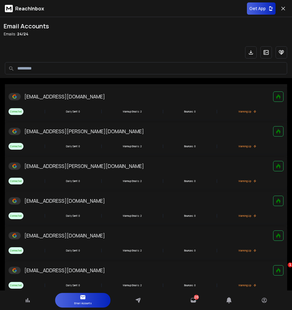  Describe the element at coordinates (26, 26) in the screenshot. I see `h1: Email Accounts` at that location.